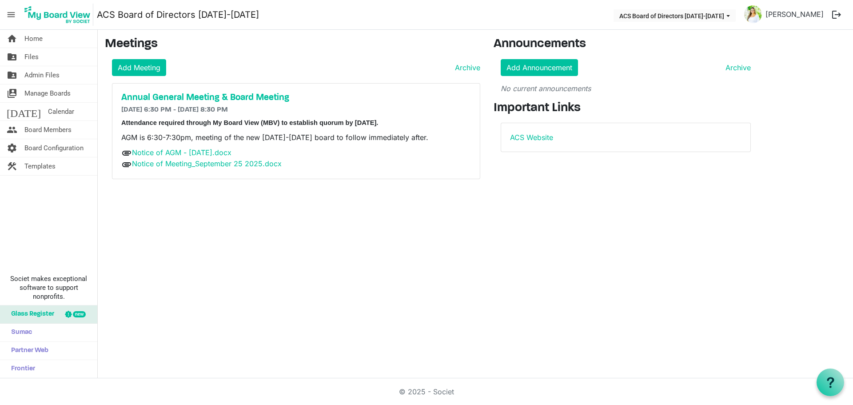  What do you see at coordinates (296, 98) in the screenshot?
I see `a: Annual General Meeting & Board Meeting` at bounding box center [296, 98].